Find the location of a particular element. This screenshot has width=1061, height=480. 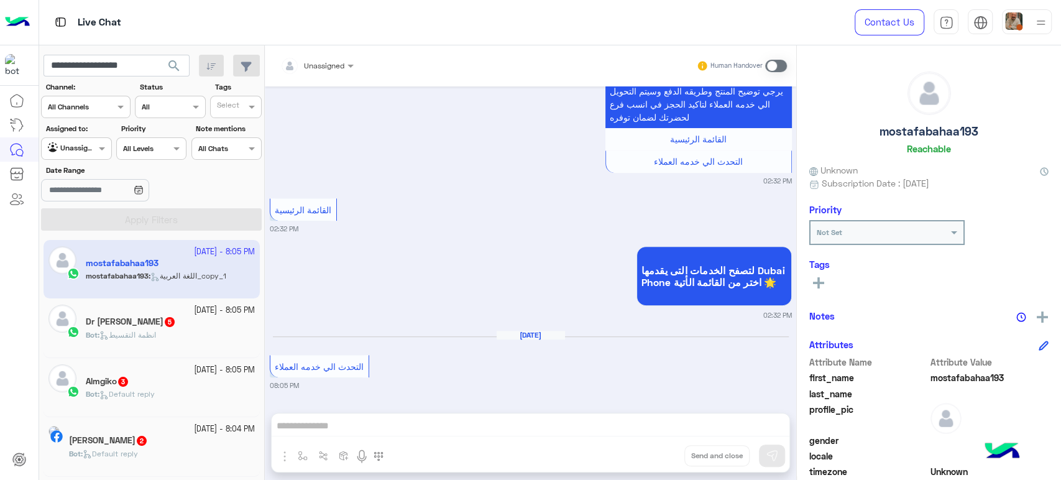

span: 3 is located at coordinates (123, 382).